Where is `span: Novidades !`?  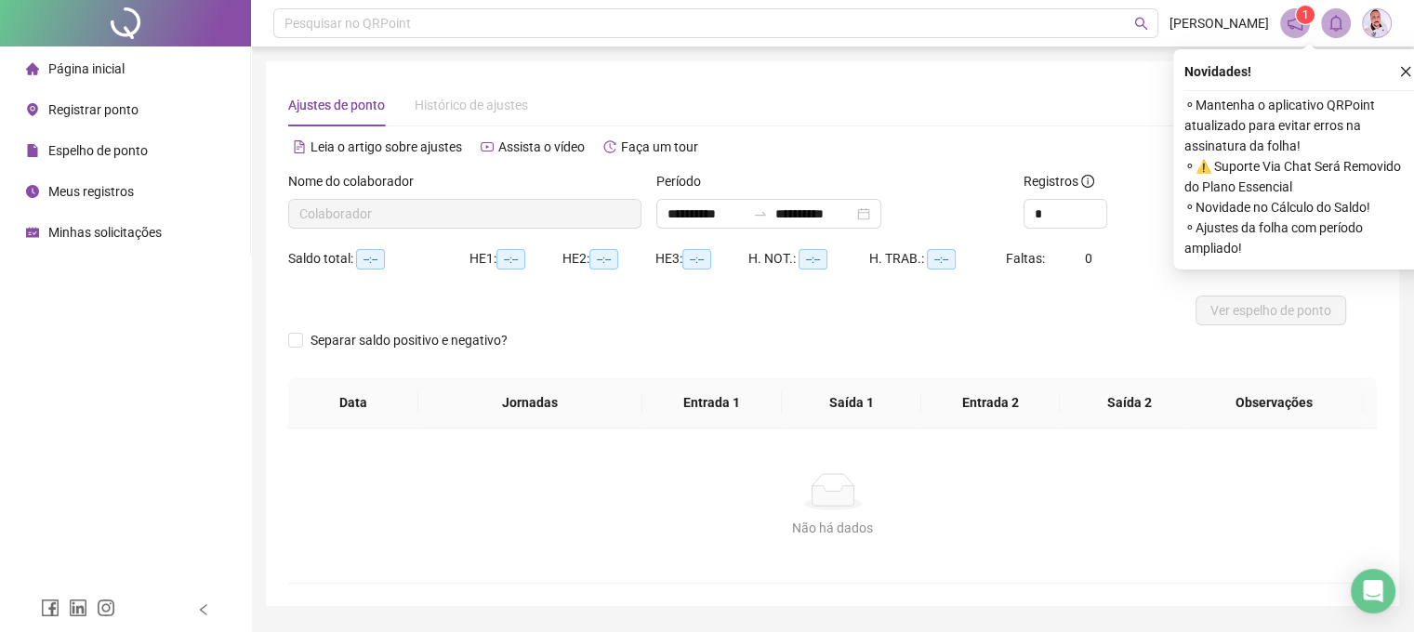
span: Novidades ! is located at coordinates (1218, 72).